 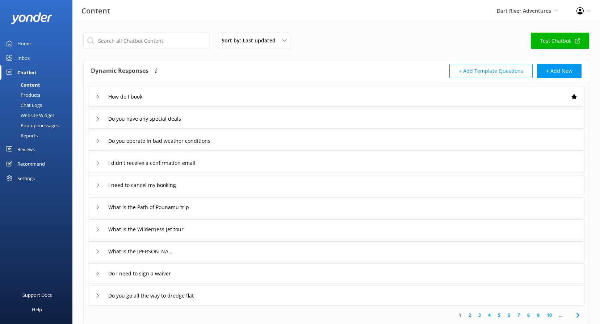 What do you see at coordinates (27, 72) in the screenshot?
I see `div: Chatbot` at bounding box center [27, 72].